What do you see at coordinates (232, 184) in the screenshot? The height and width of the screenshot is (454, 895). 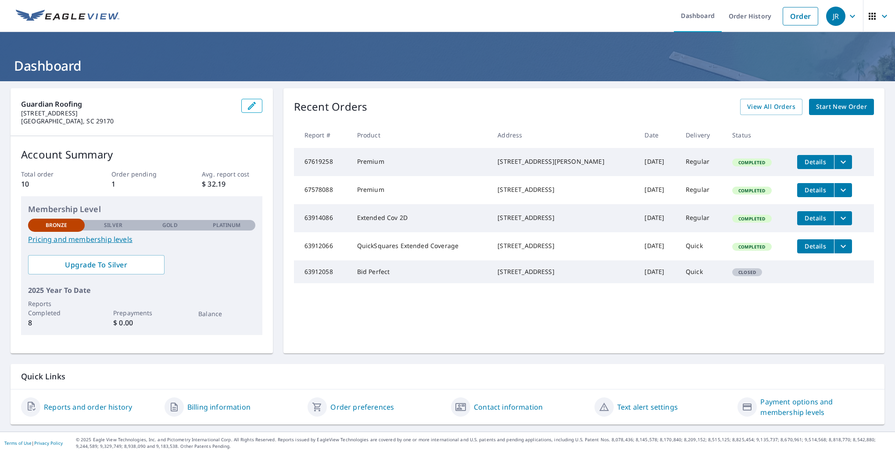 I see `p: $ 32.19` at bounding box center [232, 184].